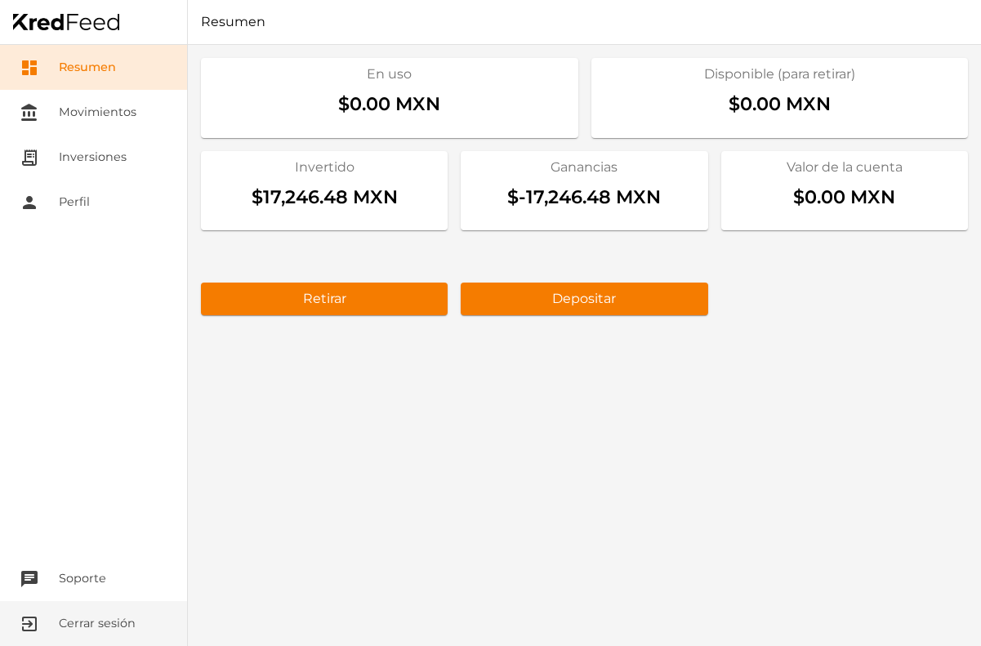 The width and height of the screenshot is (981, 646). What do you see at coordinates (29, 624) in the screenshot?
I see `i: exit_to_app` at bounding box center [29, 624].